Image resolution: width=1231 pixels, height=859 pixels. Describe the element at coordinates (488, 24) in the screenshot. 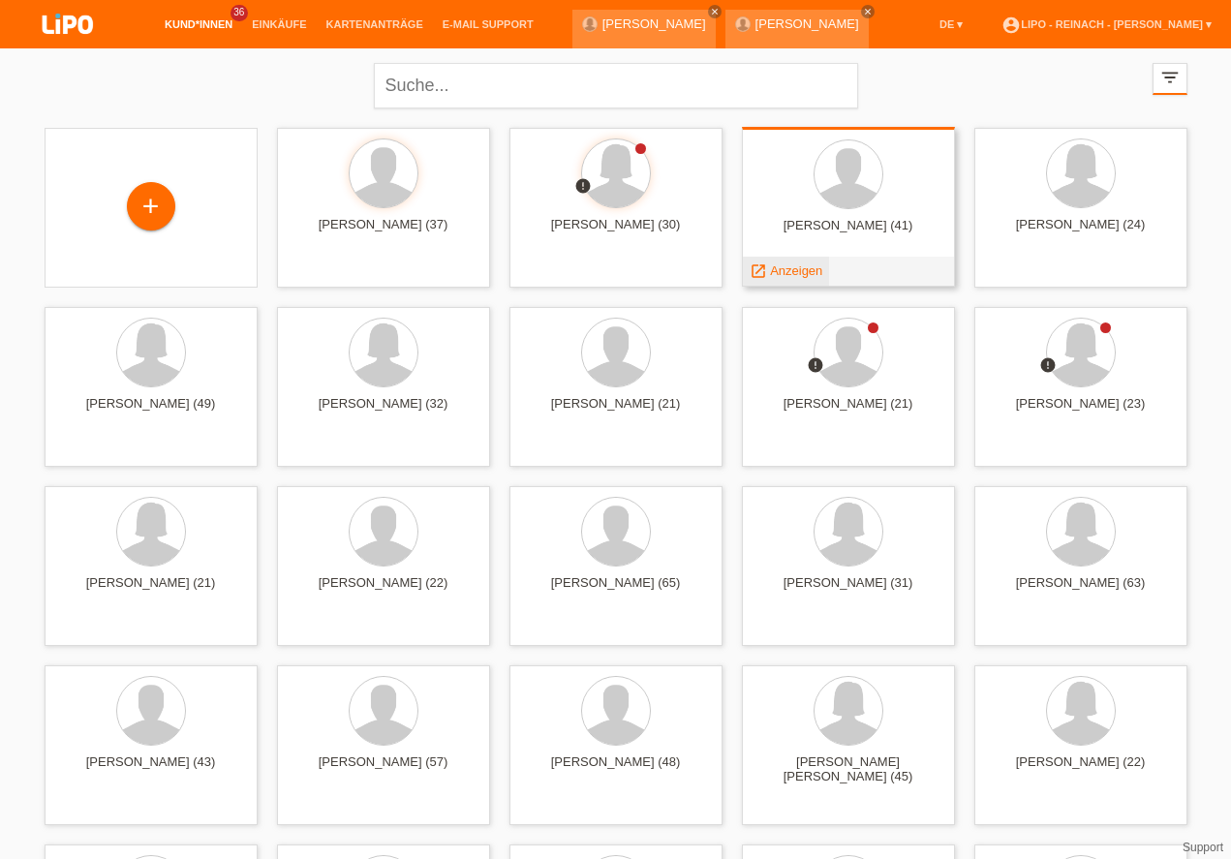

I see `a: E-Mail Support` at that location.